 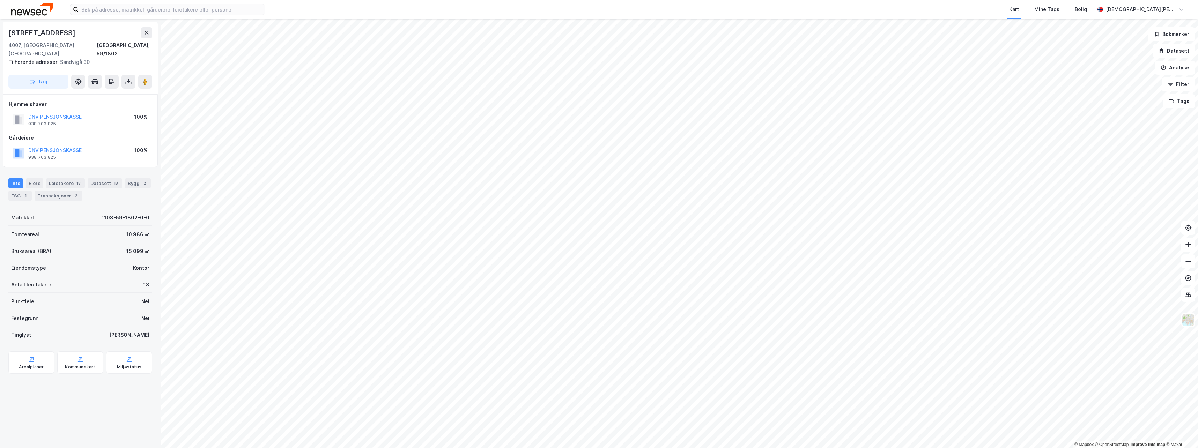 I want to click on div: Kontrollprogram for chat, so click(x=1181, y=431).